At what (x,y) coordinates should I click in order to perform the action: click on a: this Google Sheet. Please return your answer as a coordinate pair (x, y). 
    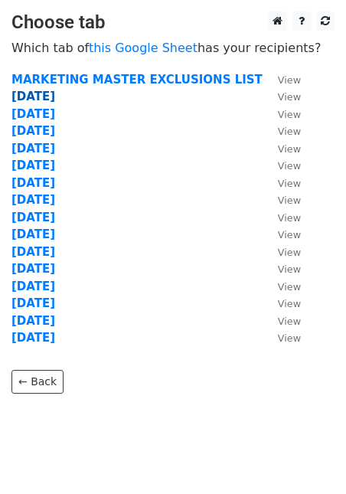
    Looking at the image, I should click on (143, 47).